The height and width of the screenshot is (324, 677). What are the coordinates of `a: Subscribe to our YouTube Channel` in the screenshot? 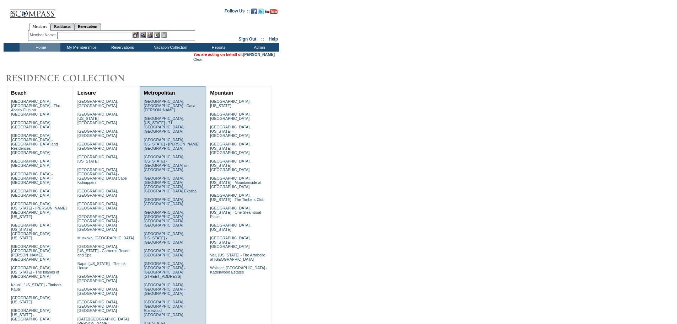 It's located at (271, 13).